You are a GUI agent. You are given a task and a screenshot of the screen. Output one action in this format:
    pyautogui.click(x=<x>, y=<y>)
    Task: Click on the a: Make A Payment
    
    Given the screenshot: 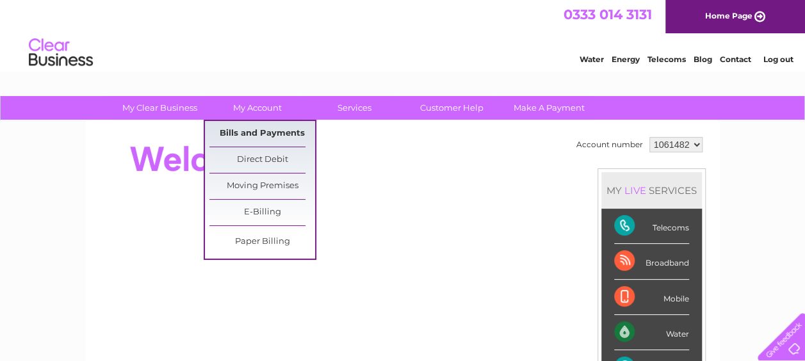 What is the action you would take?
    pyautogui.click(x=549, y=108)
    